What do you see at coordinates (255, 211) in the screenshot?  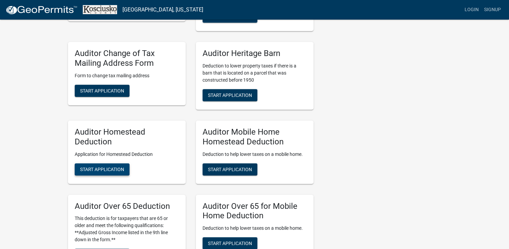 I see `h5: Auditor Over 65 for Mobile Home Deduction` at bounding box center [255, 211].